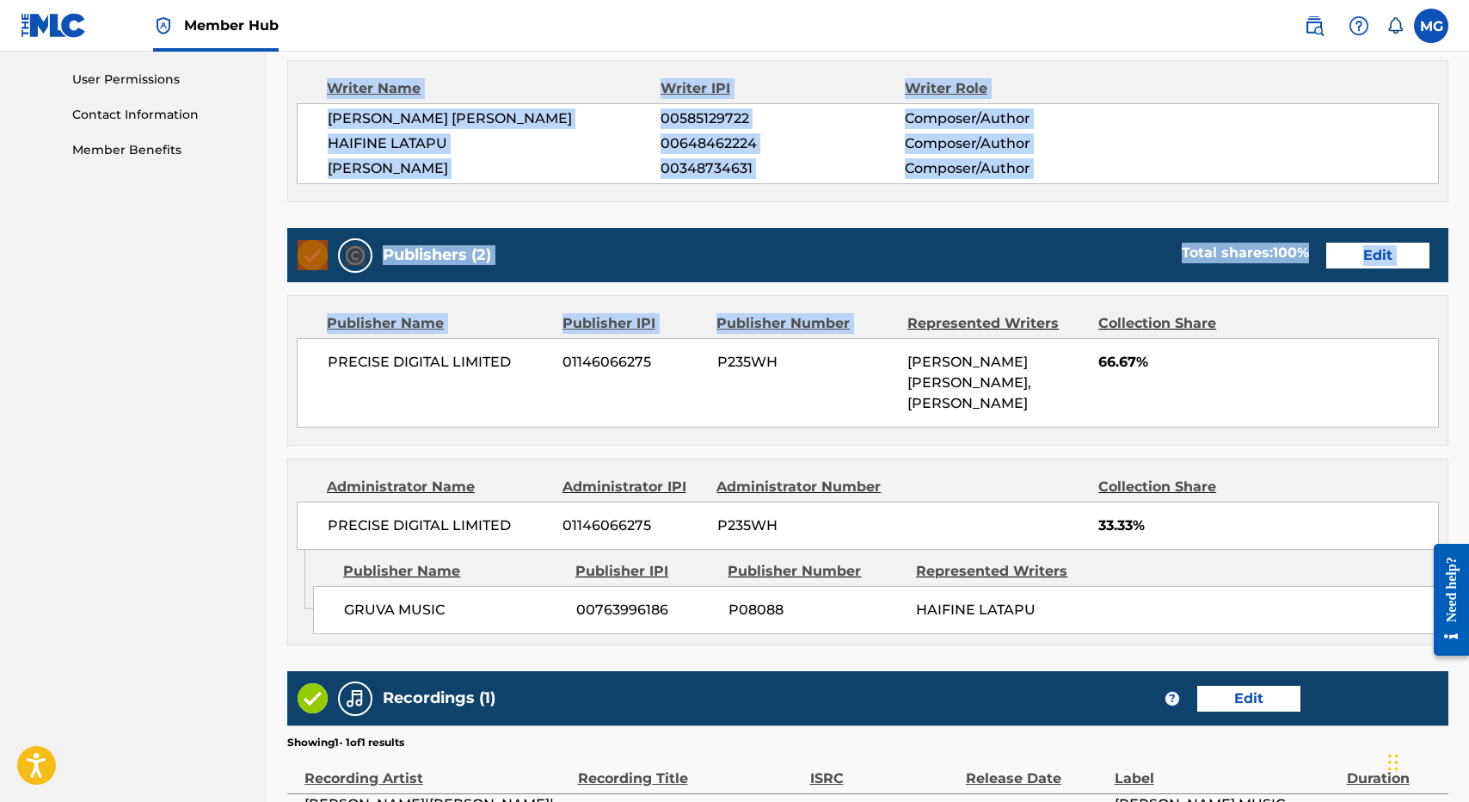 The image size is (1469, 802). Describe the element at coordinates (783, 89) in the screenshot. I see `div: Writer IPI` at that location.